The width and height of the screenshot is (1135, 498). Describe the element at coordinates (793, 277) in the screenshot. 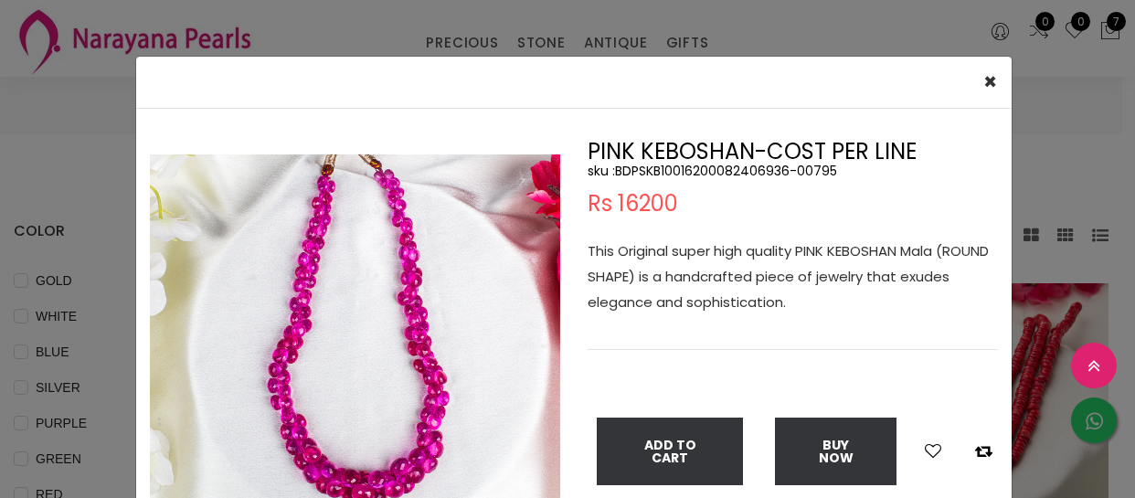

I see `p: This Original super high quality PINK KEBOSHAN Mala (ROUND SHAPE) is a handcrafted piece of jewel...` at that location.